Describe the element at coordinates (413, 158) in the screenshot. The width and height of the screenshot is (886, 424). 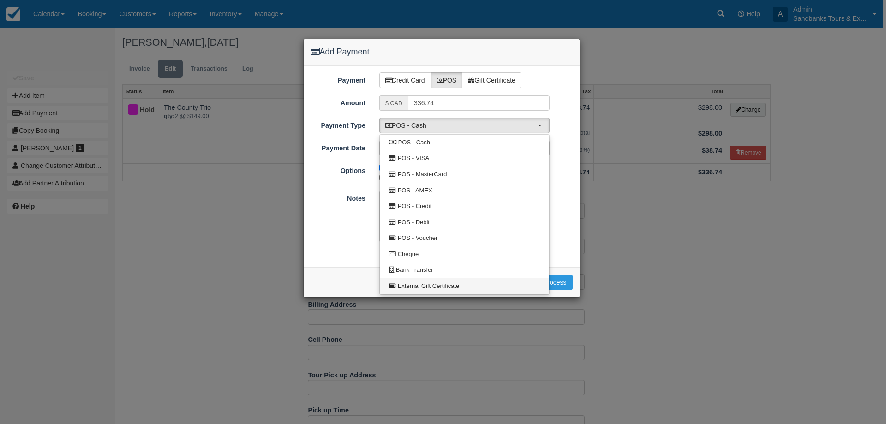
I see `span: POS - VISA` at that location.